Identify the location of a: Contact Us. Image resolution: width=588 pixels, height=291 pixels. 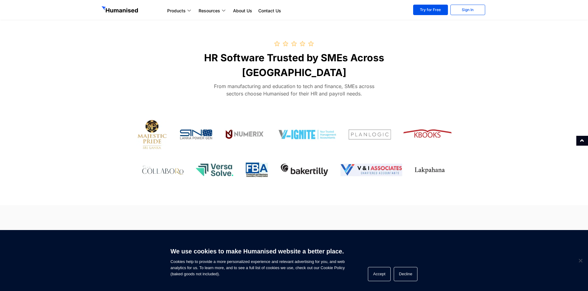
(270, 11).